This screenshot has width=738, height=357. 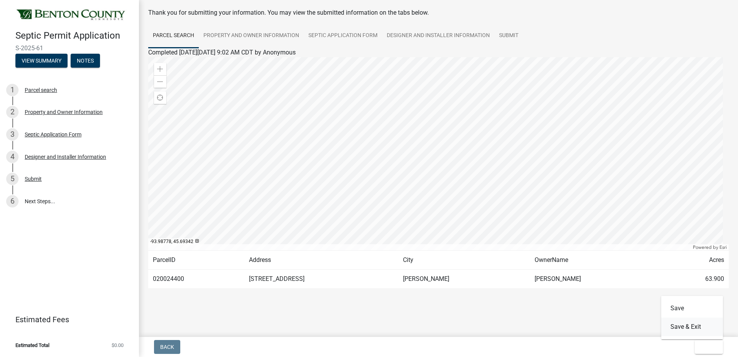 What do you see at coordinates (74, 36) in the screenshot?
I see `h4: Septic Permit Application` at bounding box center [74, 36].